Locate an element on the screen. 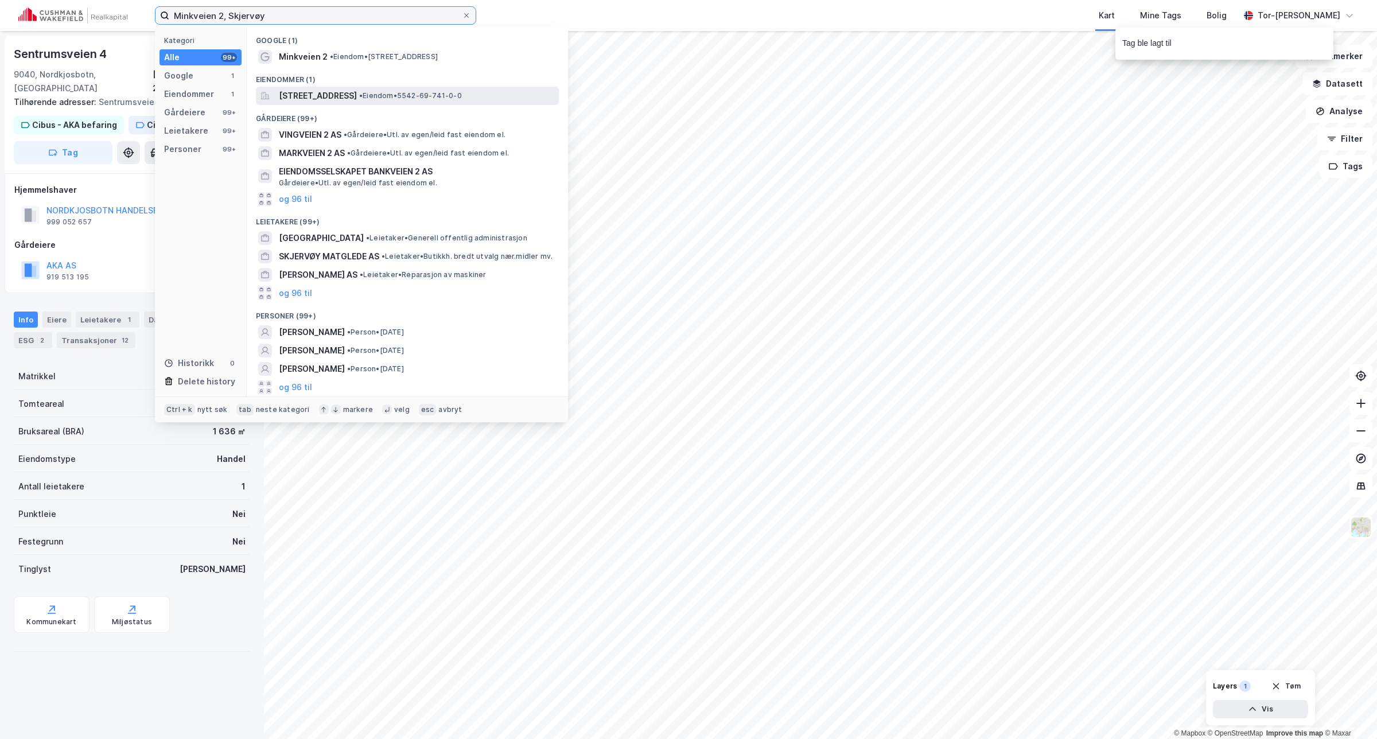 The width and height of the screenshot is (1377, 739). div: Alle is located at coordinates (172, 57).